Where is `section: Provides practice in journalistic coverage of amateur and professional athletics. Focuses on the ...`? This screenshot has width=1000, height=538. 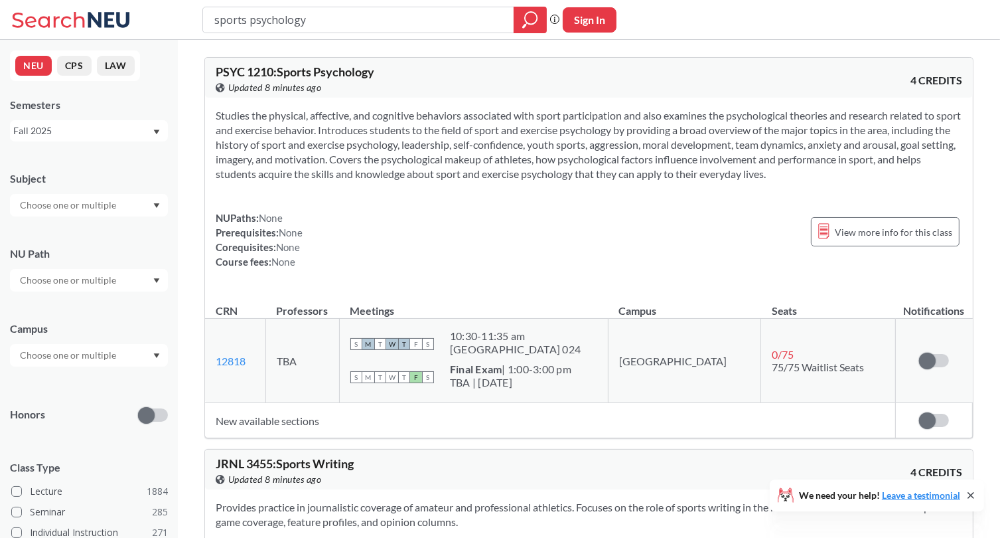 section: Provides practice in journalistic coverage of amateur and professional athletics. Focuses on the ... is located at coordinates (589, 514).